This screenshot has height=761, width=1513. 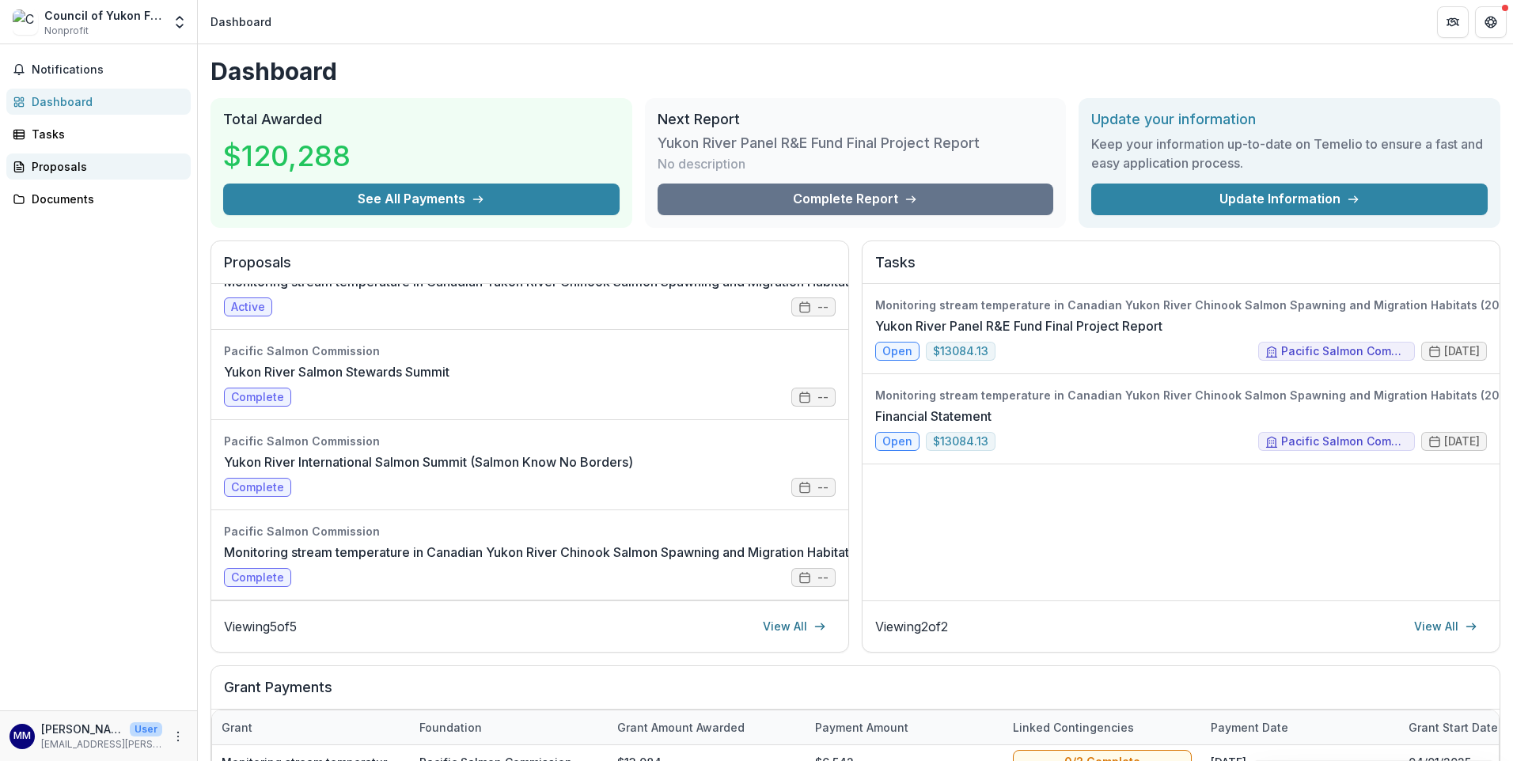 I want to click on a: Tasks, so click(x=98, y=134).